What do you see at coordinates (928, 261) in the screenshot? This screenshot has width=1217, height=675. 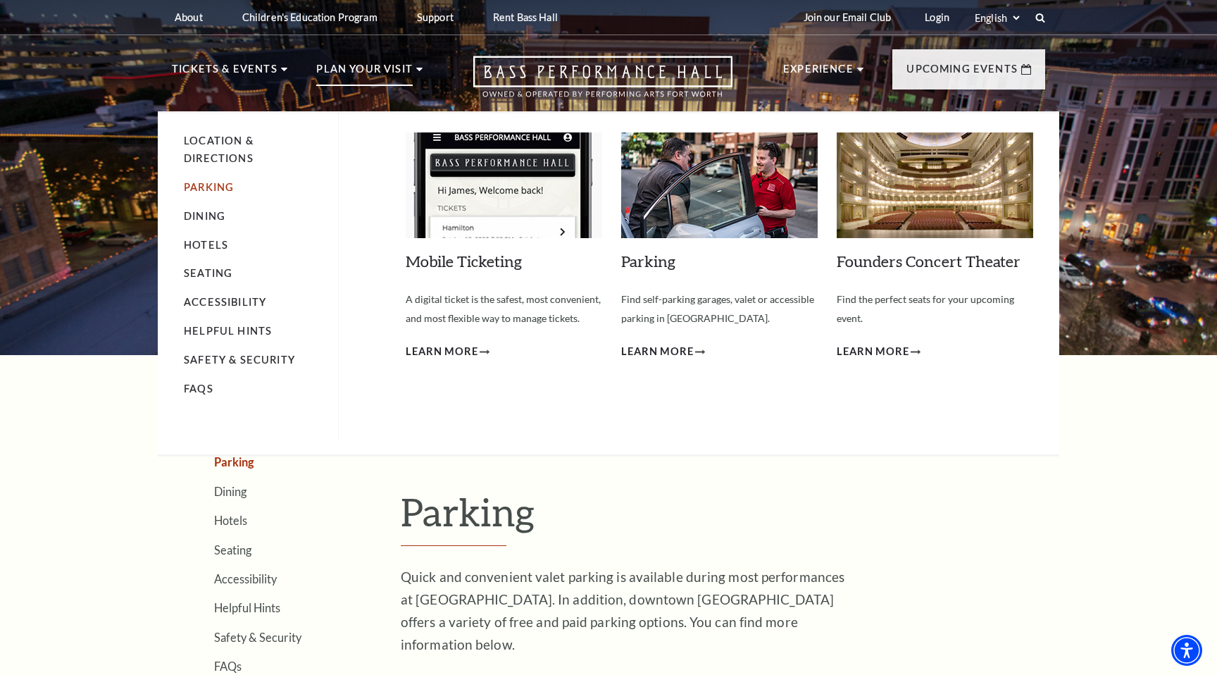 I see `a: Founders Concert Theater` at bounding box center [928, 261].